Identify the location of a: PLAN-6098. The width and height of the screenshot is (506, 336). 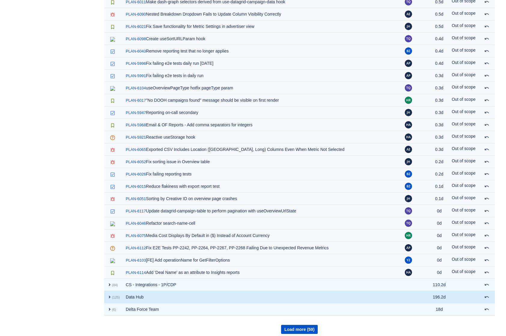
(136, 39).